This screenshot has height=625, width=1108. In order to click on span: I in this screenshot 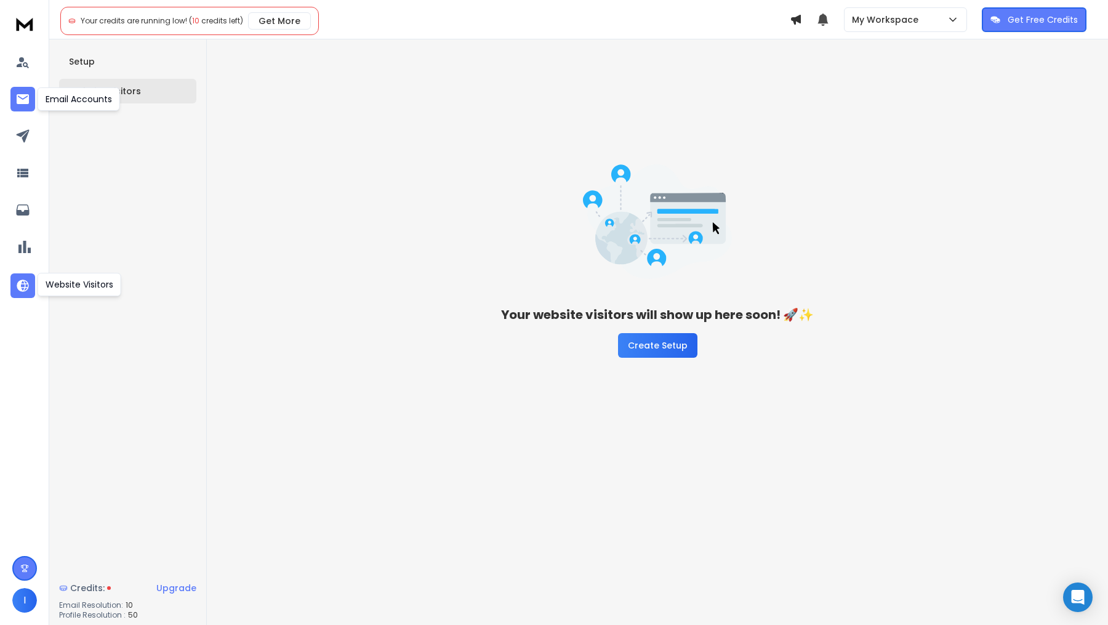, I will do `click(25, 600)`.